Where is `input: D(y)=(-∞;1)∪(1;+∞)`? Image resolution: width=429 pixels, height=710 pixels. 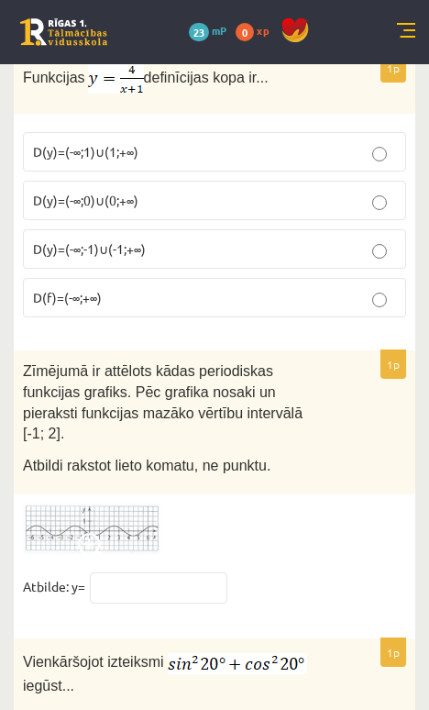 input: D(y)=(-∞;1)∪(1;+∞) is located at coordinates (380, 154).